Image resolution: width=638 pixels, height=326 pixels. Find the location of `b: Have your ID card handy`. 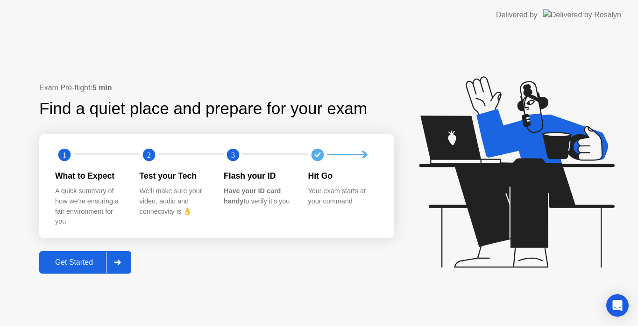

b: Have your ID card handy is located at coordinates (252, 196).